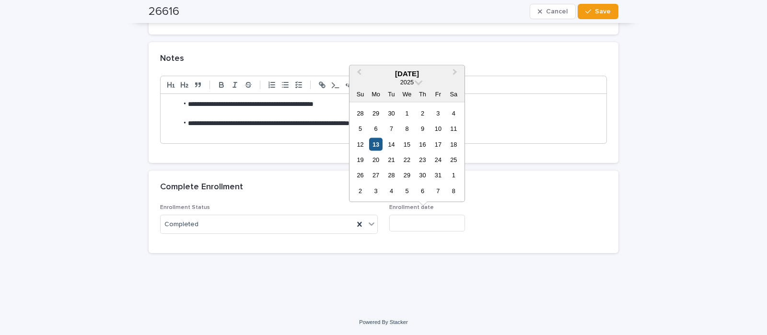 The height and width of the screenshot is (335, 767). Describe the element at coordinates (454, 144) in the screenshot. I see `div: Choose Saturday, October 18th, 2025` at that location.